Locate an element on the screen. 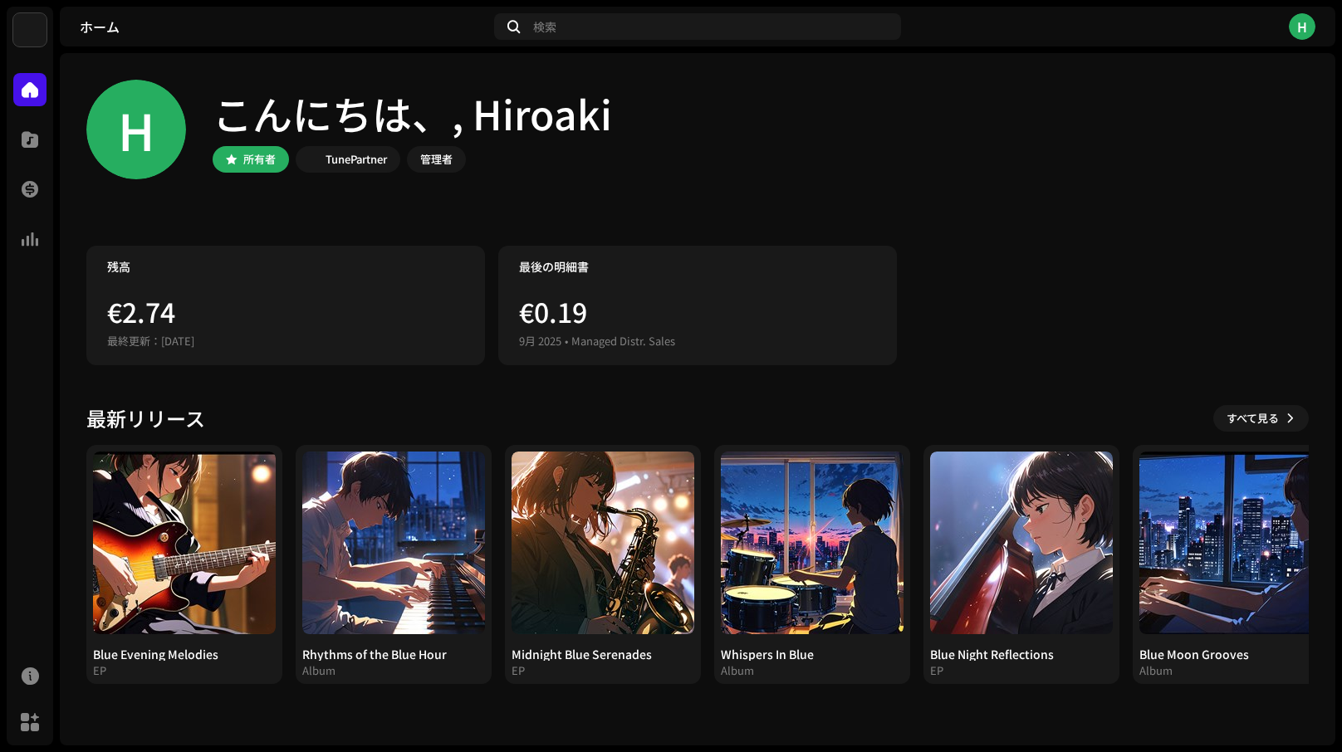 The width and height of the screenshot is (1342, 752). img: 422ff85e-9a65-4fed-a184-c8c7e5cc353e is located at coordinates (394, 543).